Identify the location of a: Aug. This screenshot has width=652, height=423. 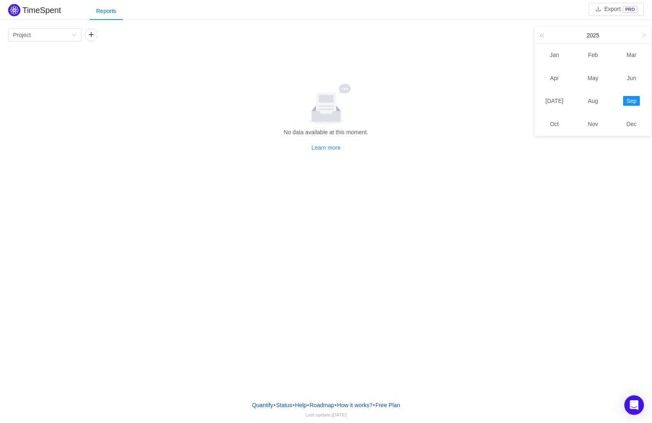
(593, 101).